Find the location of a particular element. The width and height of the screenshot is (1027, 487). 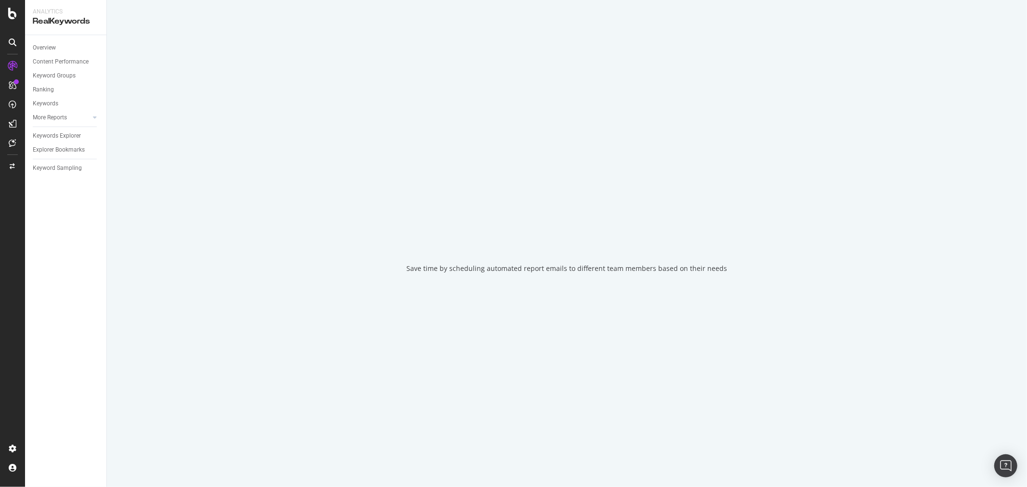

div: Explorer Bookmarks is located at coordinates (59, 150).